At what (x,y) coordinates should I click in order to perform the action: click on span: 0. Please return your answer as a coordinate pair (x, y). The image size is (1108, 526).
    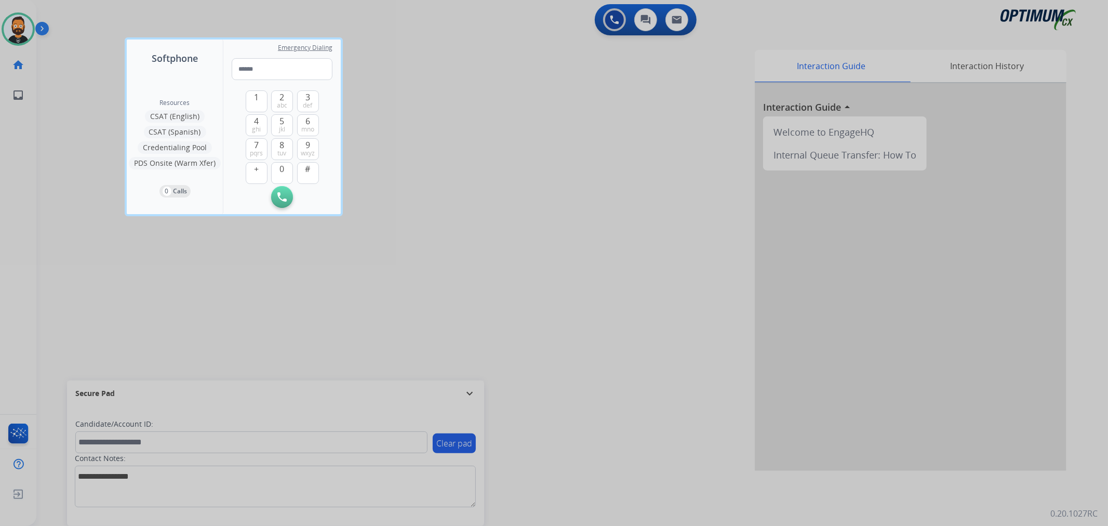
    Looking at the image, I should click on (282, 169).